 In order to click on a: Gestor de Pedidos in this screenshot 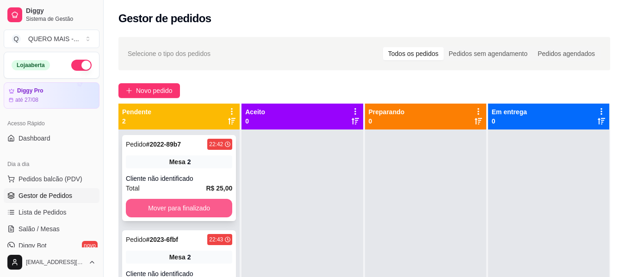, I will do `click(51, 196)`.